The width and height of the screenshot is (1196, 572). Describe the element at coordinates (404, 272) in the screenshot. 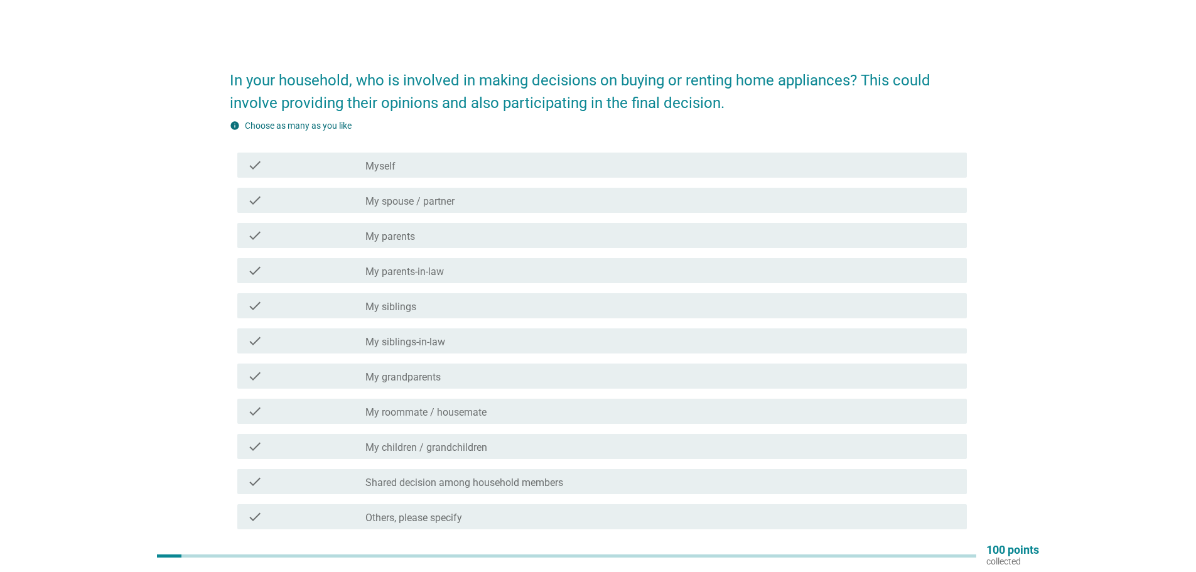

I see `label: My parents-in-law` at that location.